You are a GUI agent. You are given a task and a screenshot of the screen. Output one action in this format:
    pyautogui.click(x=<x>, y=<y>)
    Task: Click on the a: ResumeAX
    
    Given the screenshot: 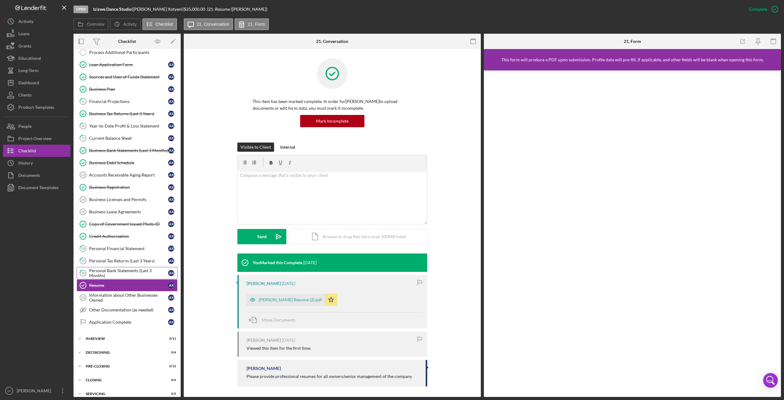 What is the action you would take?
    pyautogui.click(x=127, y=285)
    